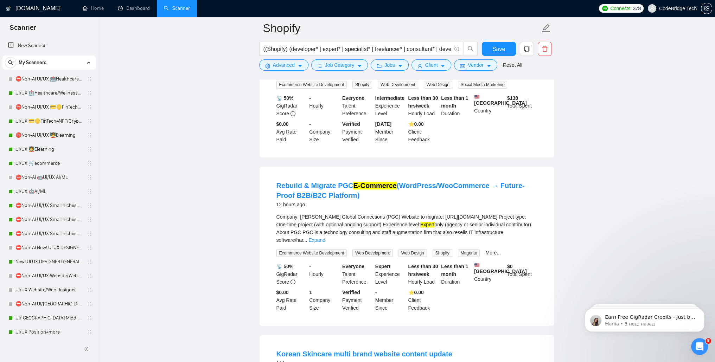 This screenshot has width=715, height=362. Describe the element at coordinates (398, 85) in the screenshot. I see `span: Web Development` at that location.